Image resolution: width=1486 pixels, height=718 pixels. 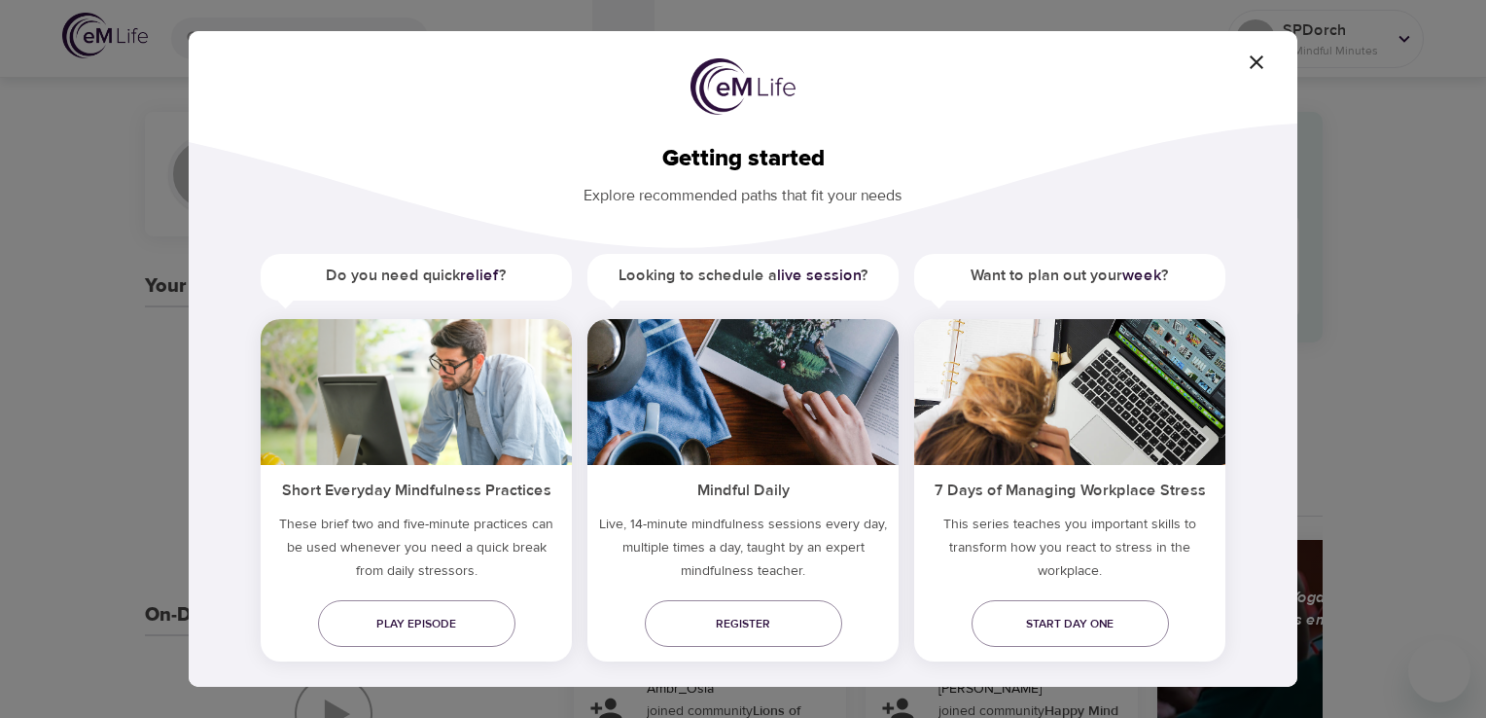 I want to click on a: relief, so click(x=480, y=275).